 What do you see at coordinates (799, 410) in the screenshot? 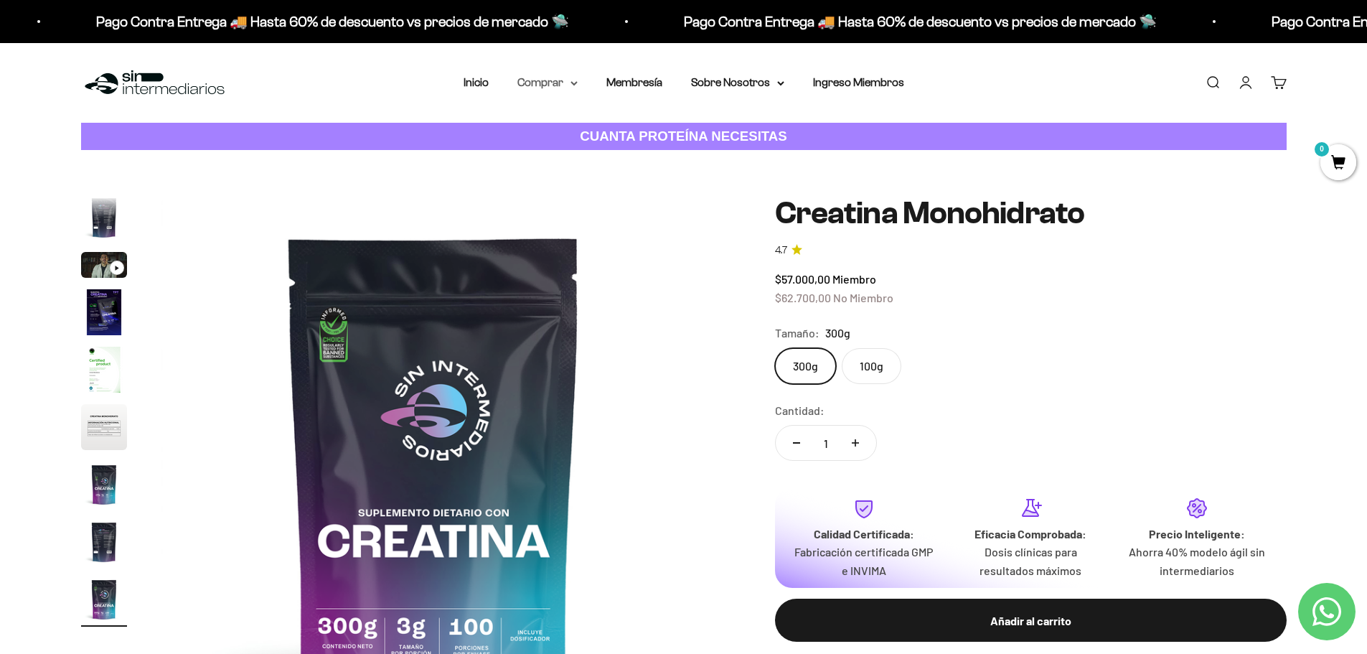
I see `label: Cantidad:` at bounding box center [799, 410].